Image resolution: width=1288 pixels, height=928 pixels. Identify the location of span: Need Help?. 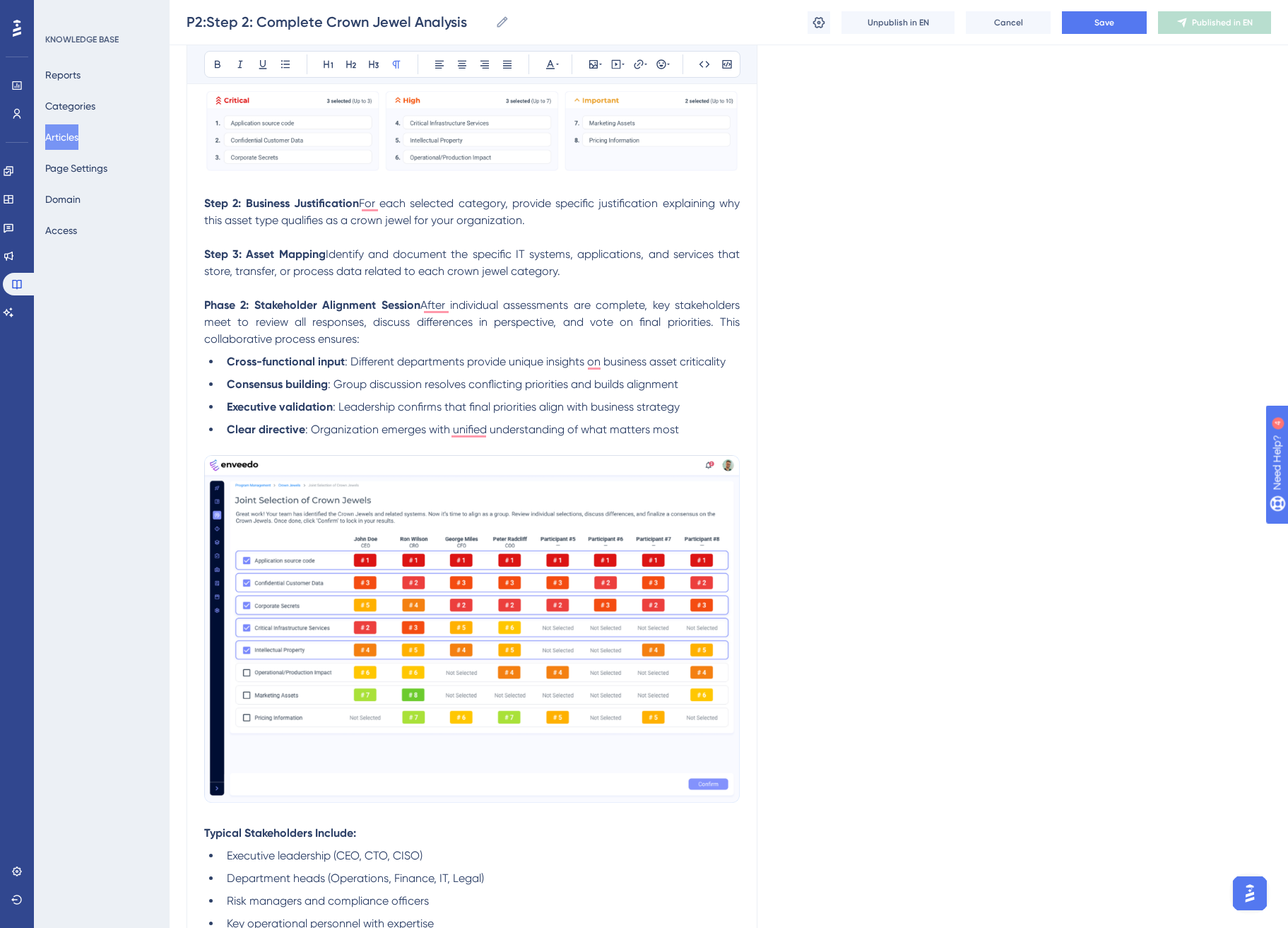
(61, 12).